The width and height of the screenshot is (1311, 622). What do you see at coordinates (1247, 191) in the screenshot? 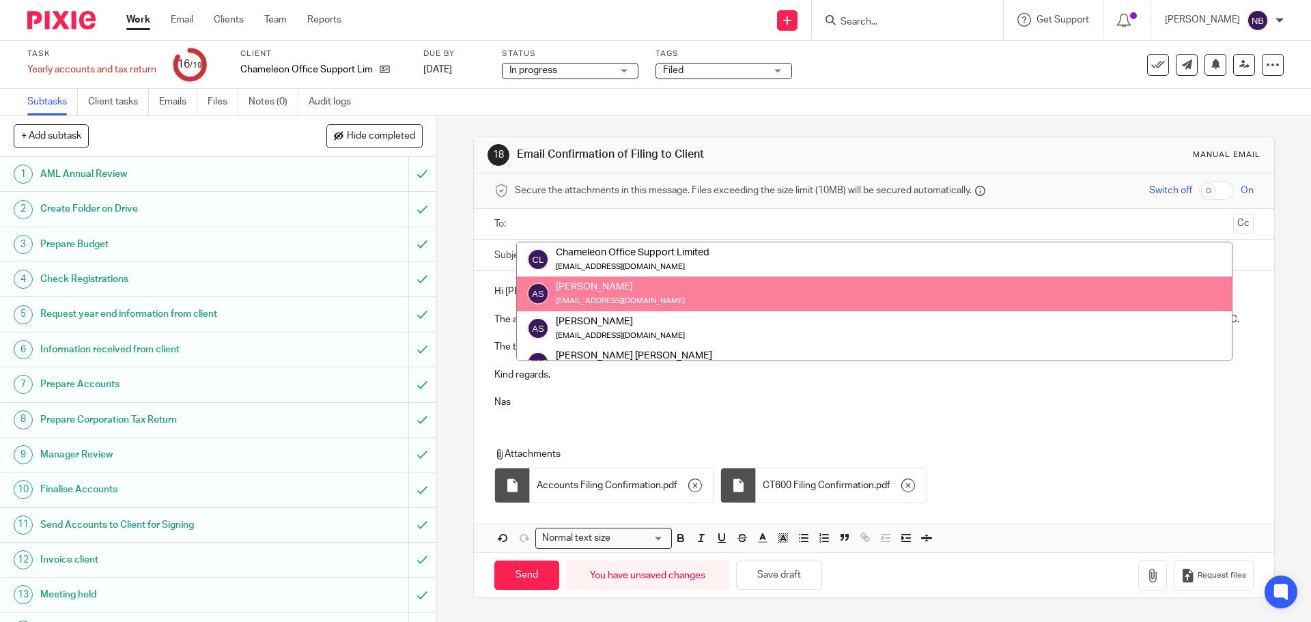
I see `span: On` at bounding box center [1247, 191].